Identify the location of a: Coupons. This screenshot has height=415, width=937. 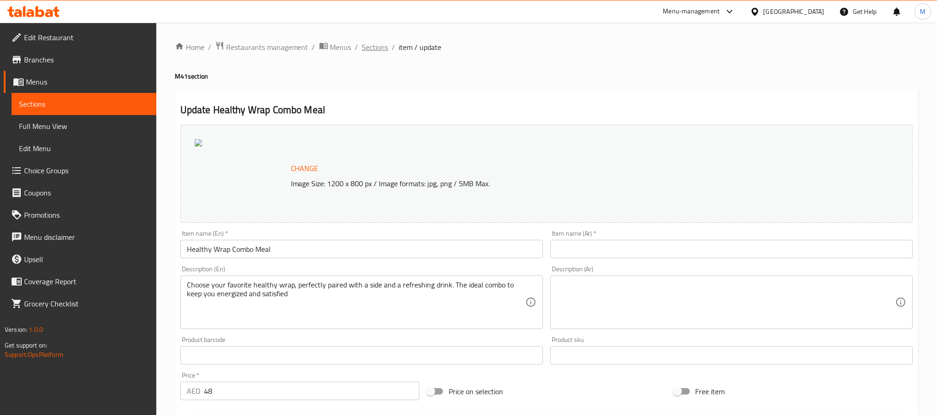
(80, 193).